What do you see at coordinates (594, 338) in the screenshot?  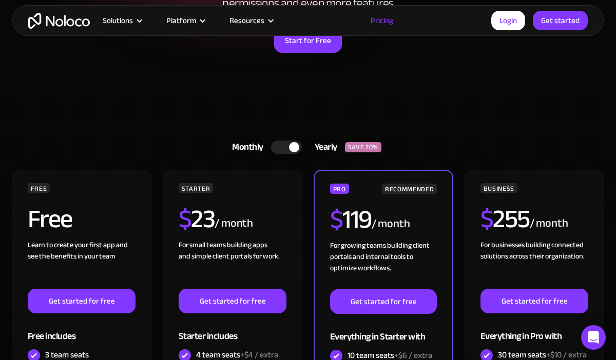 I see `div: Open Intercom Messenger` at bounding box center [594, 338].